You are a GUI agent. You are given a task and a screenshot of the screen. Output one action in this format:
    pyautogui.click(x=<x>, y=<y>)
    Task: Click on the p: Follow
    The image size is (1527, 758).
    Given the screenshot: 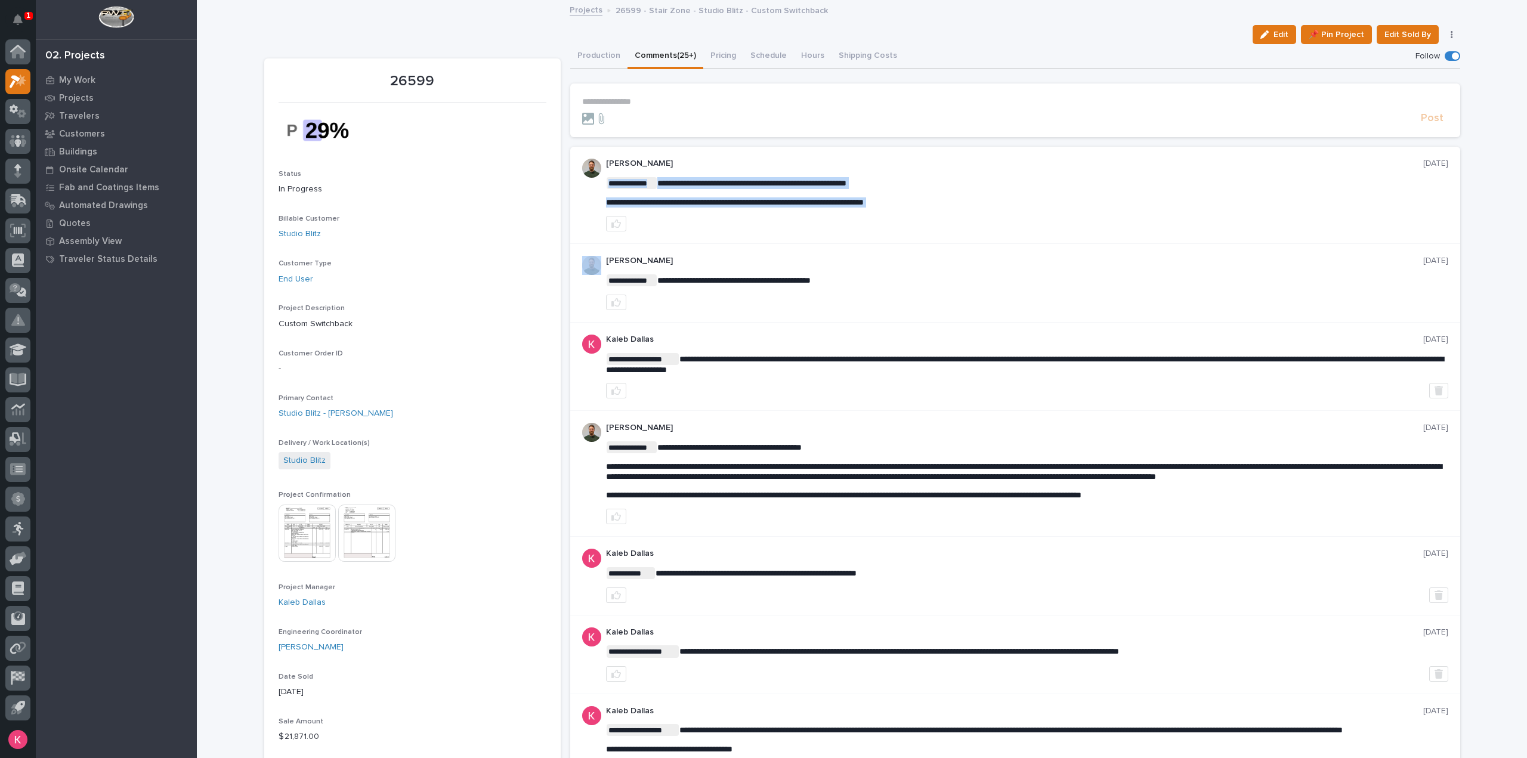 What is the action you would take?
    pyautogui.click(x=1427, y=56)
    